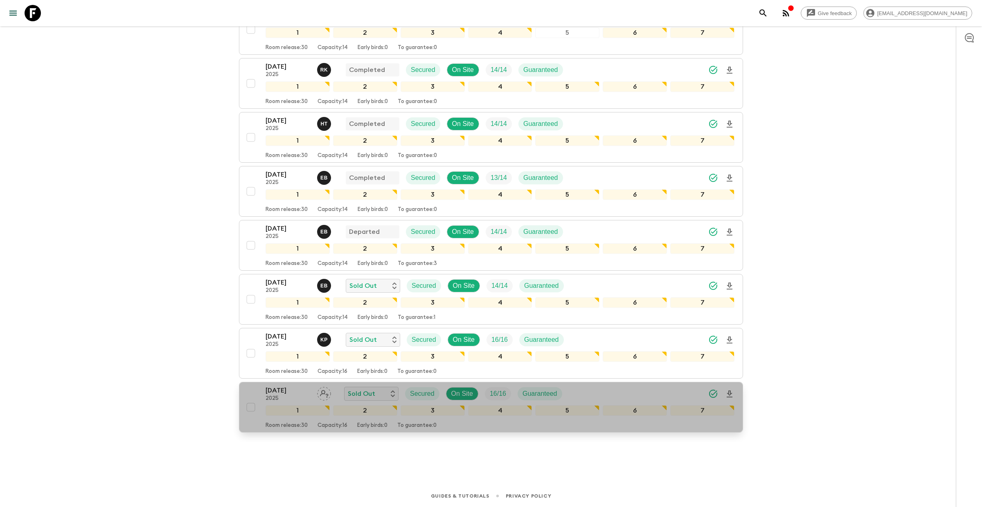 The image size is (982, 507). Describe the element at coordinates (324, 286) in the screenshot. I see `p: E B` at that location.